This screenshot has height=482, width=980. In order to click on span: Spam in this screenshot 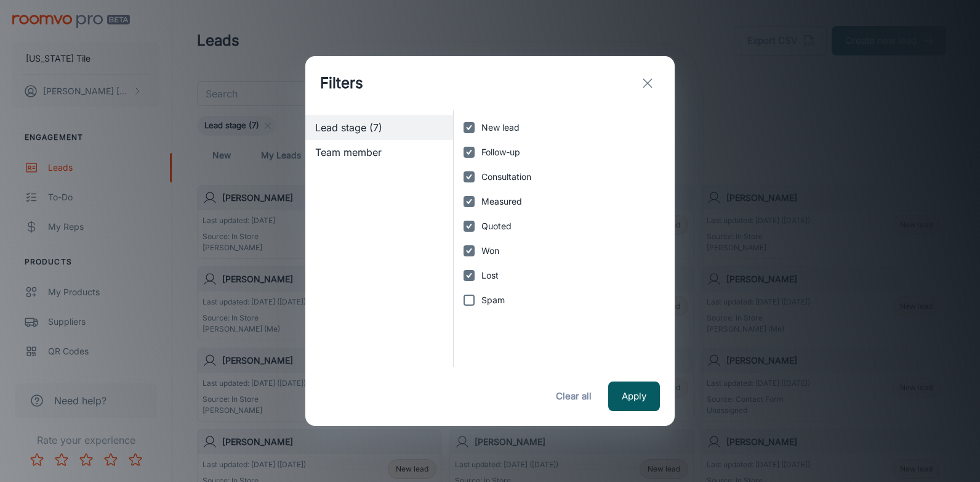, I will do `click(493, 300)`.